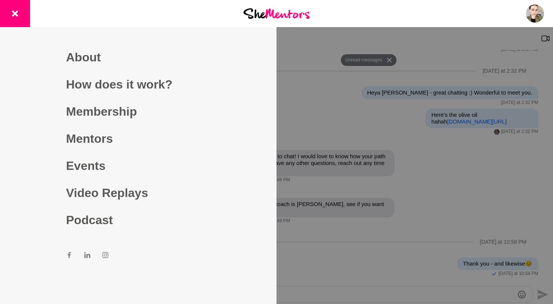  I want to click on a: Podcast, so click(138, 220).